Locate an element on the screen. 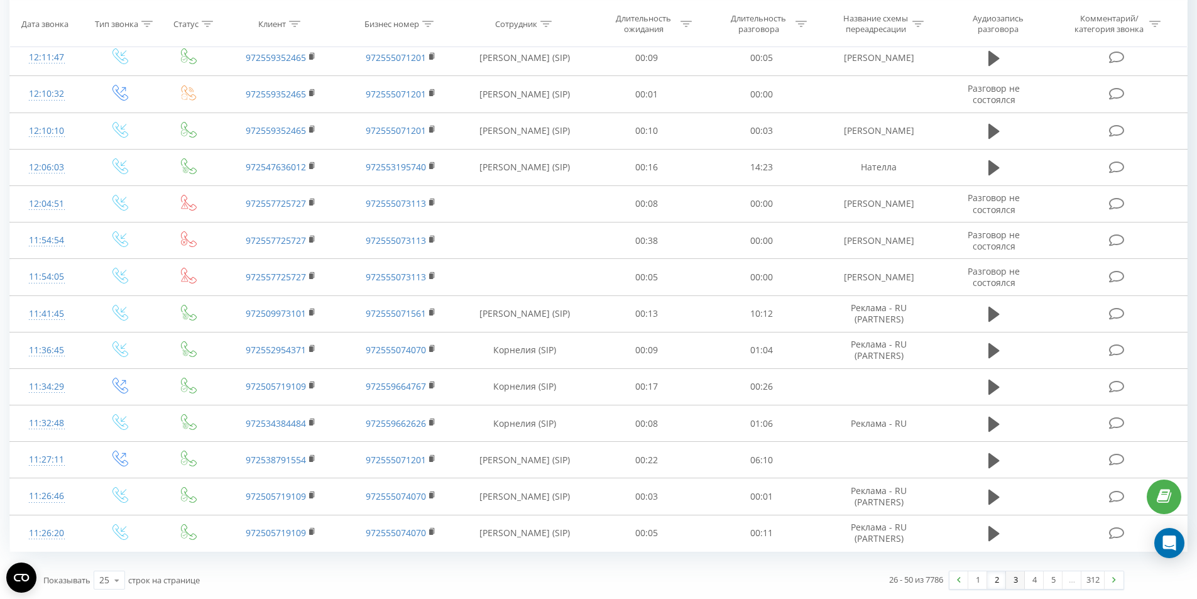  div: 26 - 50 из 7786 is located at coordinates (916, 579).